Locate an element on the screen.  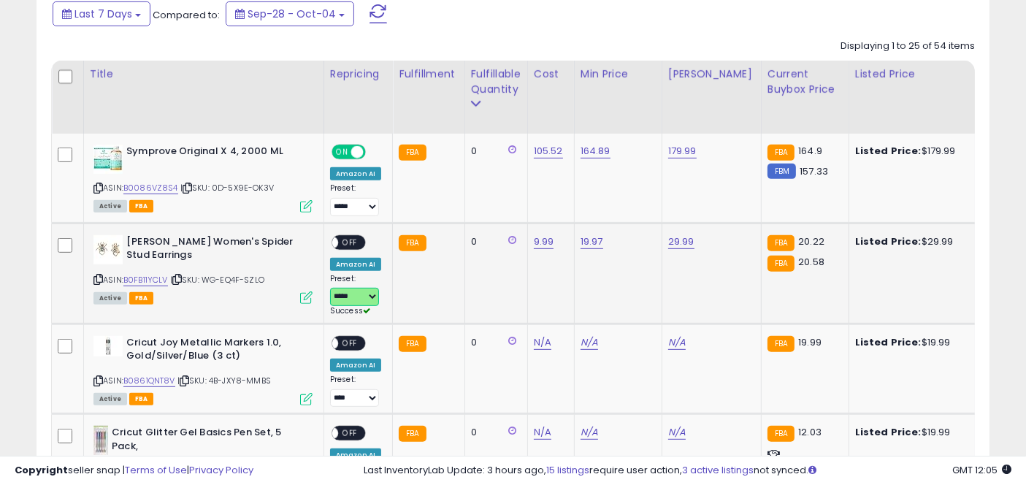
a: 29.99 is located at coordinates (681, 242).